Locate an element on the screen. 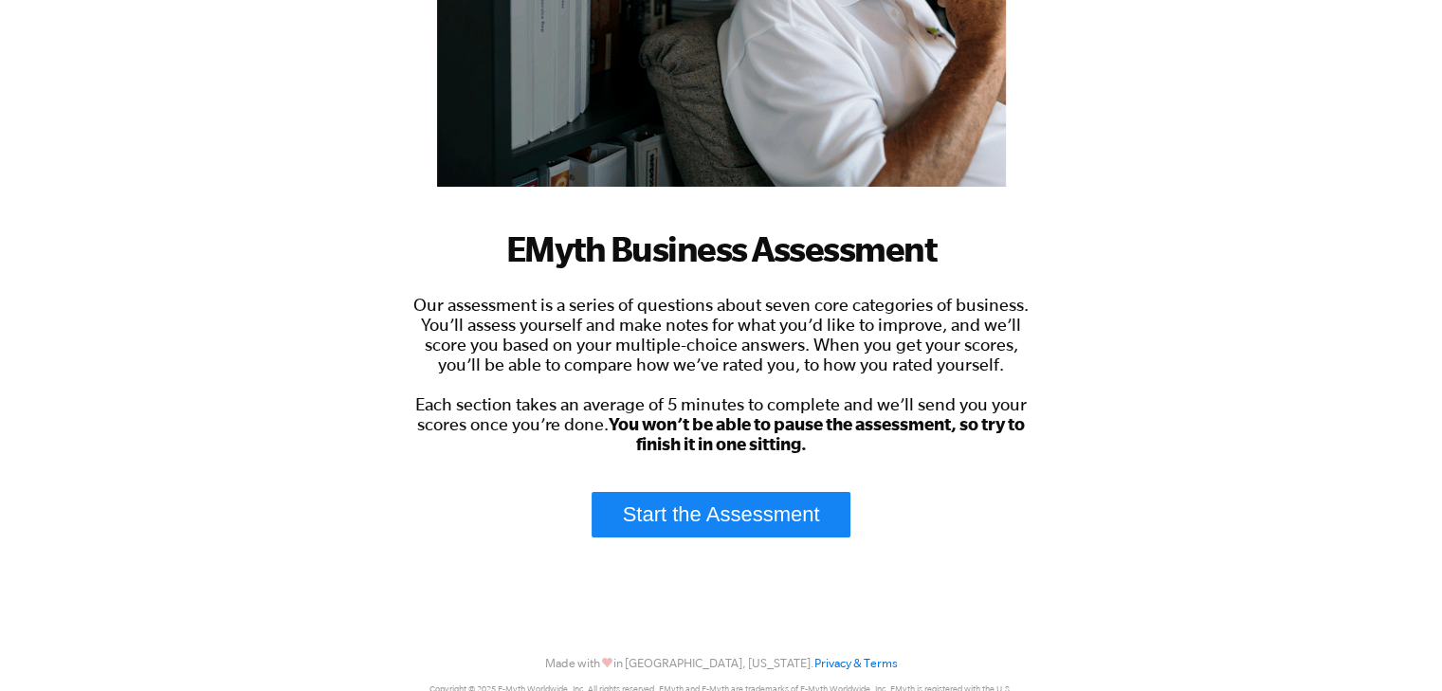 The image size is (1442, 691). a: Start the Assessment is located at coordinates (722, 515).